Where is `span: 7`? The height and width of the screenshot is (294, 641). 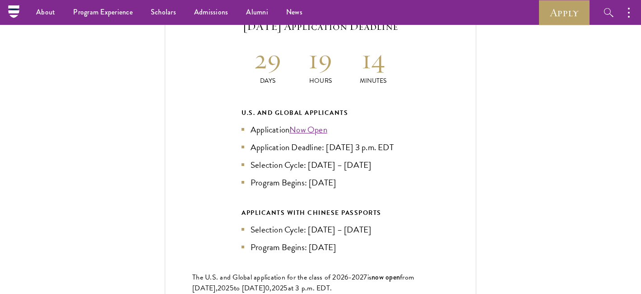 span: 7 is located at coordinates (365, 277).